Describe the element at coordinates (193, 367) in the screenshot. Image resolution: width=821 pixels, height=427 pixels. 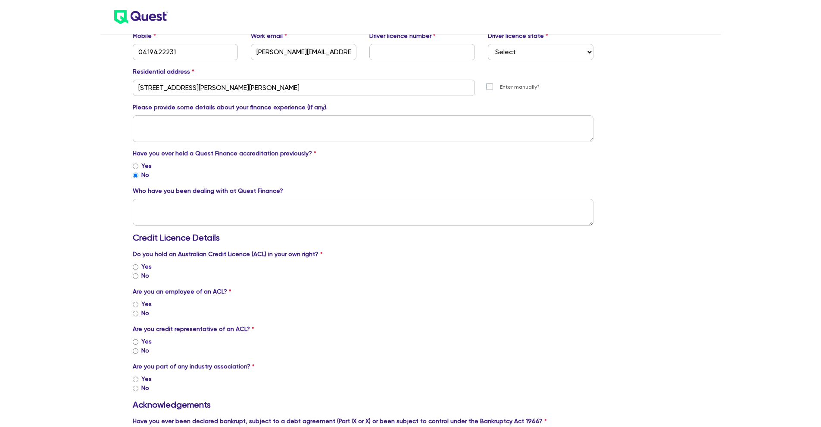
I see `label: Are you part of any industry association?` at that location.